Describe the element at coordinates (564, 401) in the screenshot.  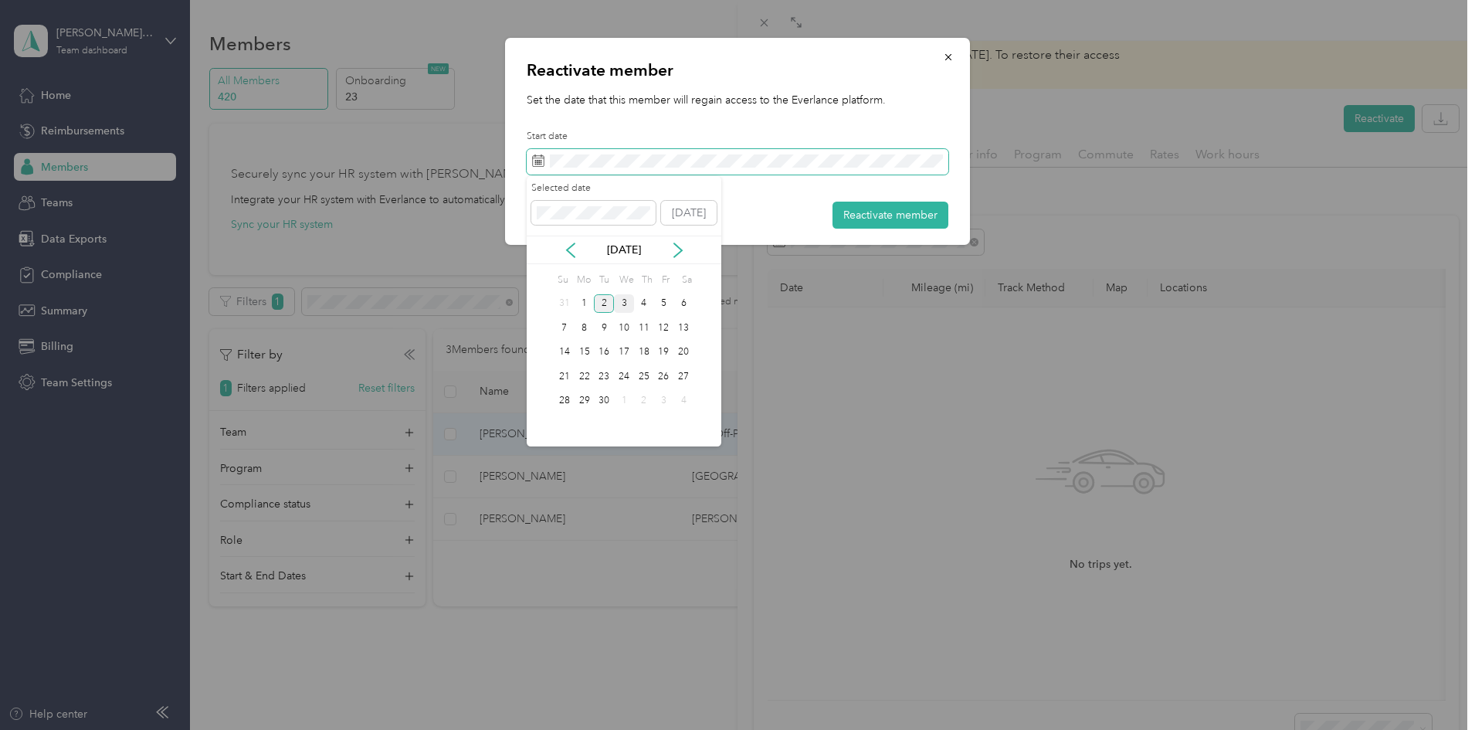
I see `div: 28` at that location.